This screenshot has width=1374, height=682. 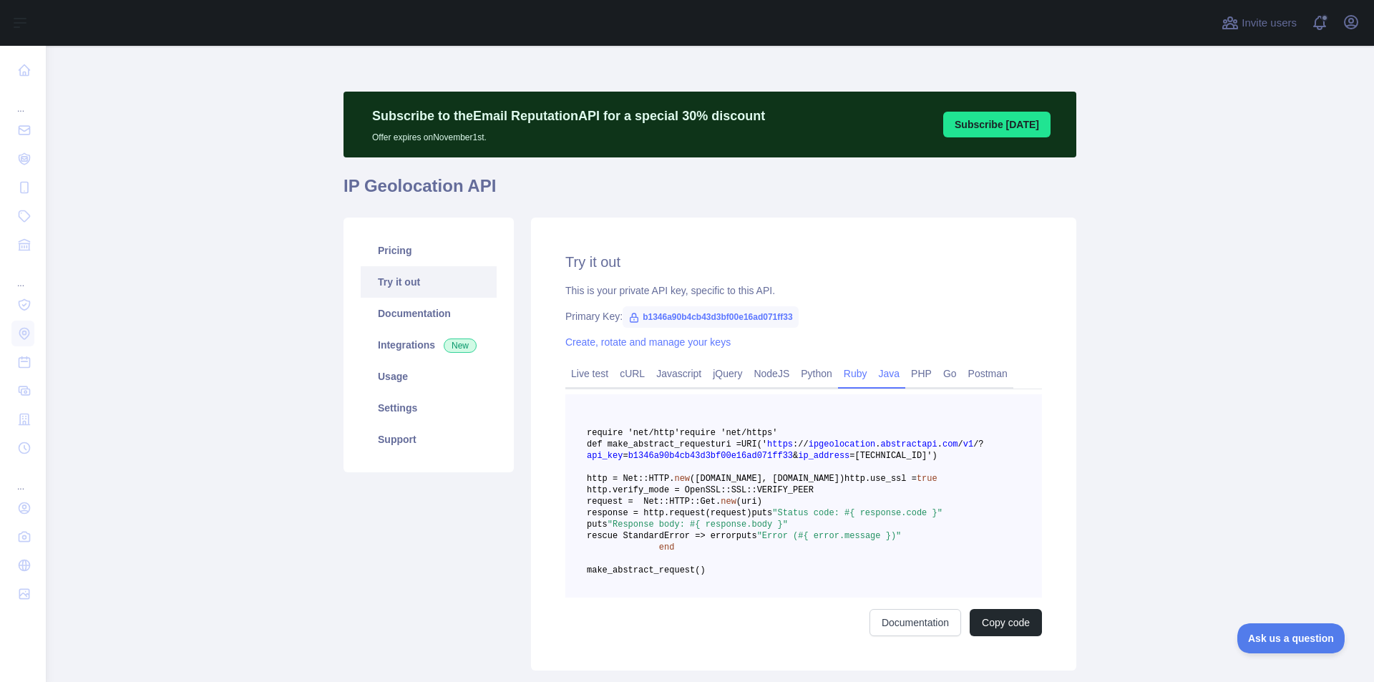 What do you see at coordinates (909, 444) in the screenshot?
I see `span: abstractapi` at bounding box center [909, 444].